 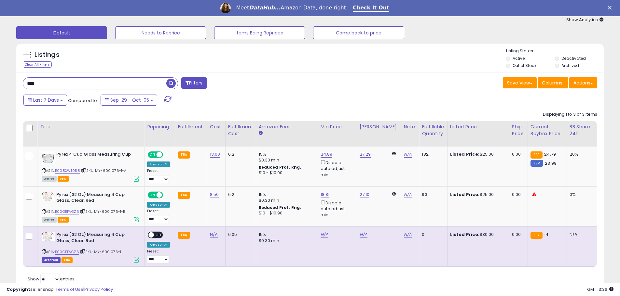 What do you see at coordinates (326, 155) in the screenshot?
I see `a: 24.89` at bounding box center [326, 155].